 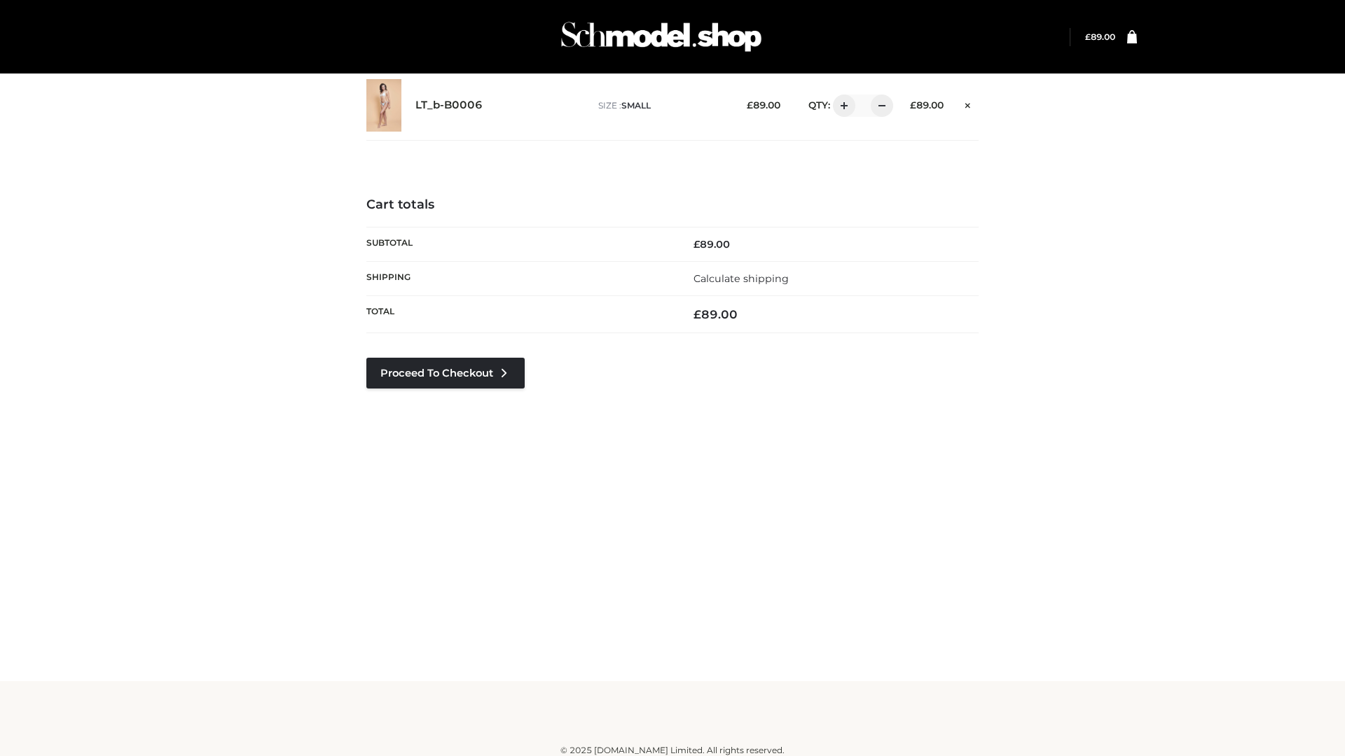 What do you see at coordinates (661, 36) in the screenshot?
I see `img: Schmodel Admin 964` at bounding box center [661, 36].